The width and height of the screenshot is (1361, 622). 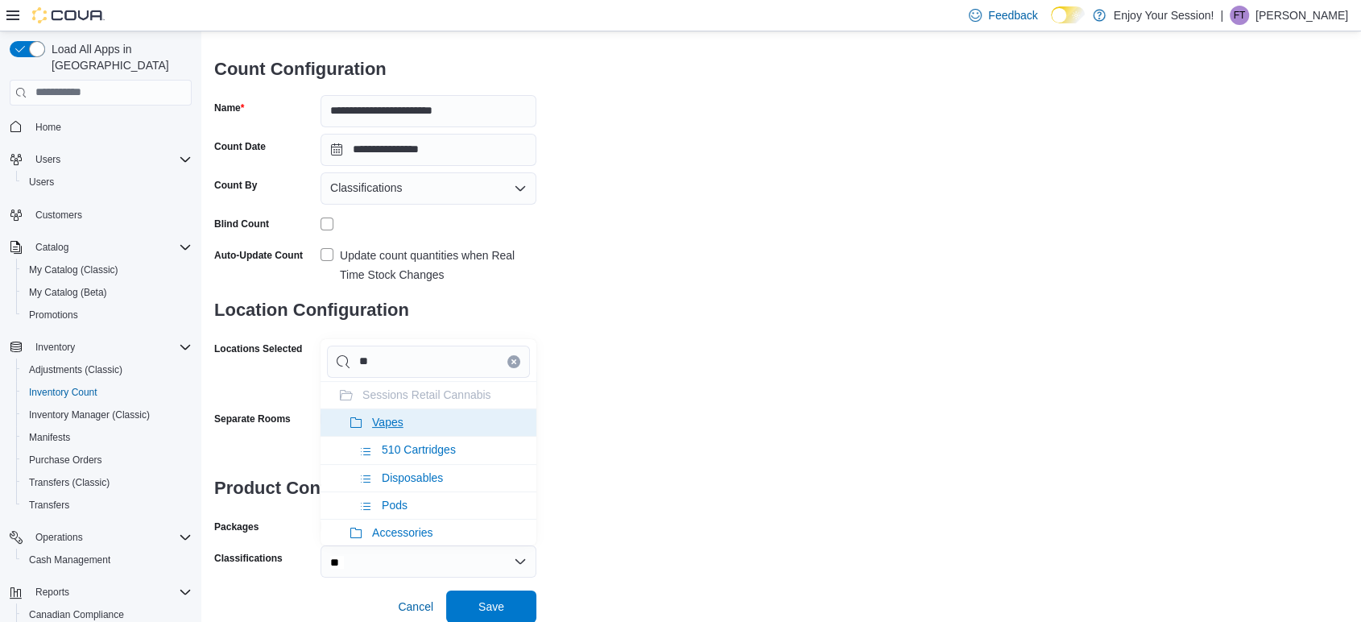 I want to click on input: Dark Mode, so click(x=1068, y=14).